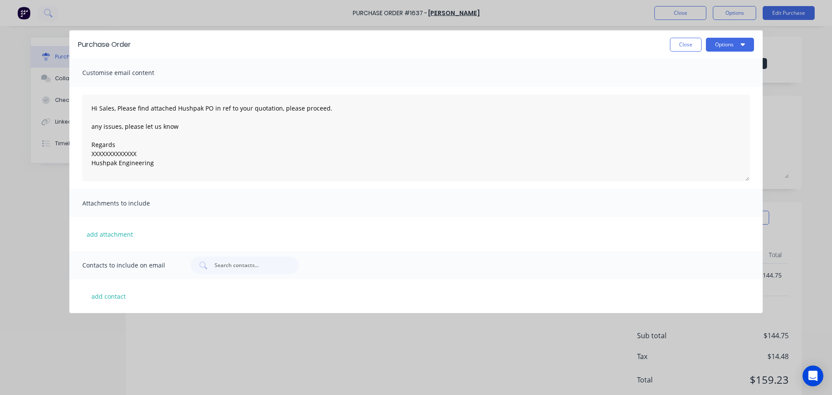  Describe the element at coordinates (813, 376) in the screenshot. I see `div: Open Intercom Messenger` at that location.